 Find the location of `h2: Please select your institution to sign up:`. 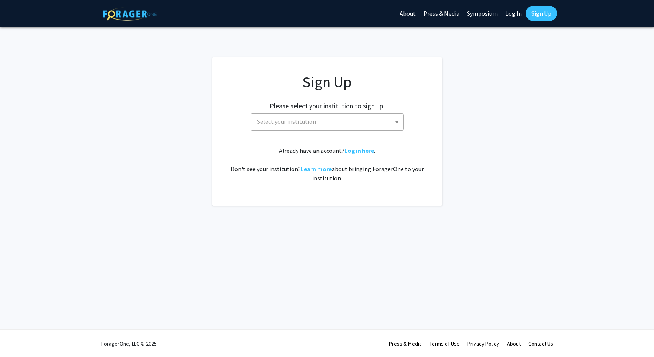

h2: Please select your institution to sign up: is located at coordinates (327, 106).